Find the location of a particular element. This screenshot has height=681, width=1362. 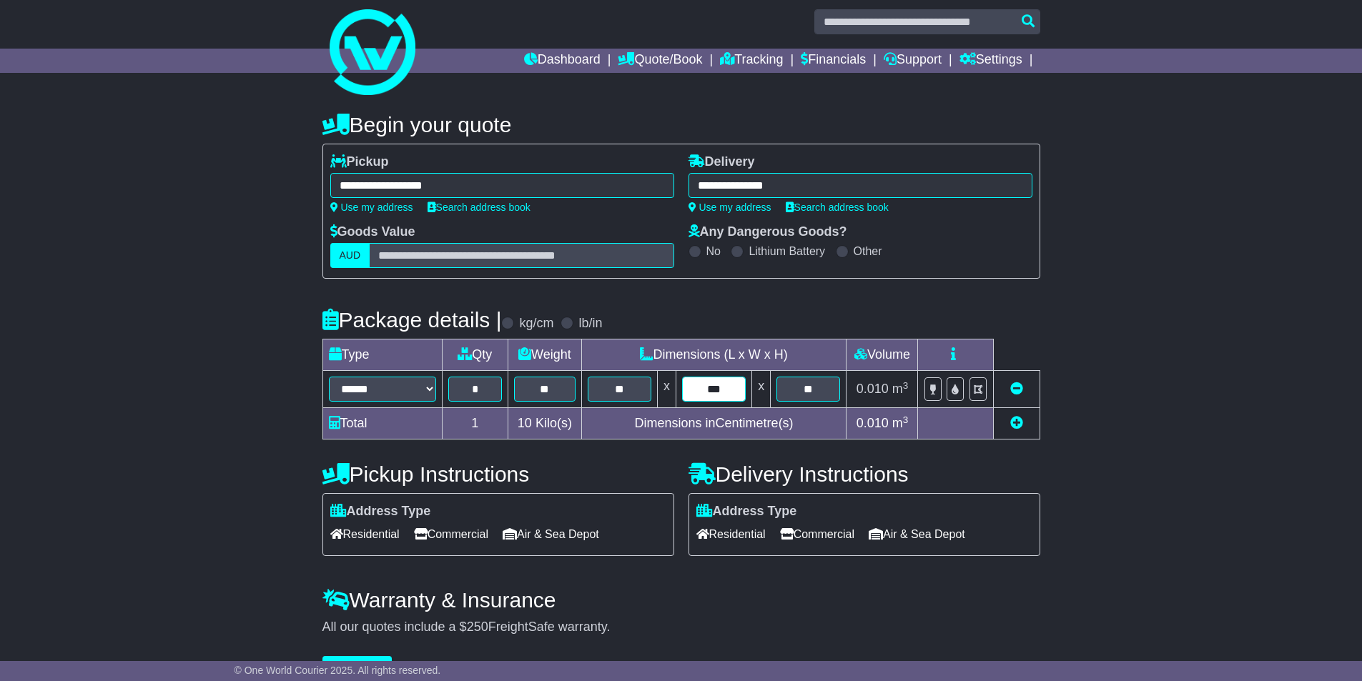

div: All our quotes include a $ FreightSafe warranty. is located at coordinates (681, 628).